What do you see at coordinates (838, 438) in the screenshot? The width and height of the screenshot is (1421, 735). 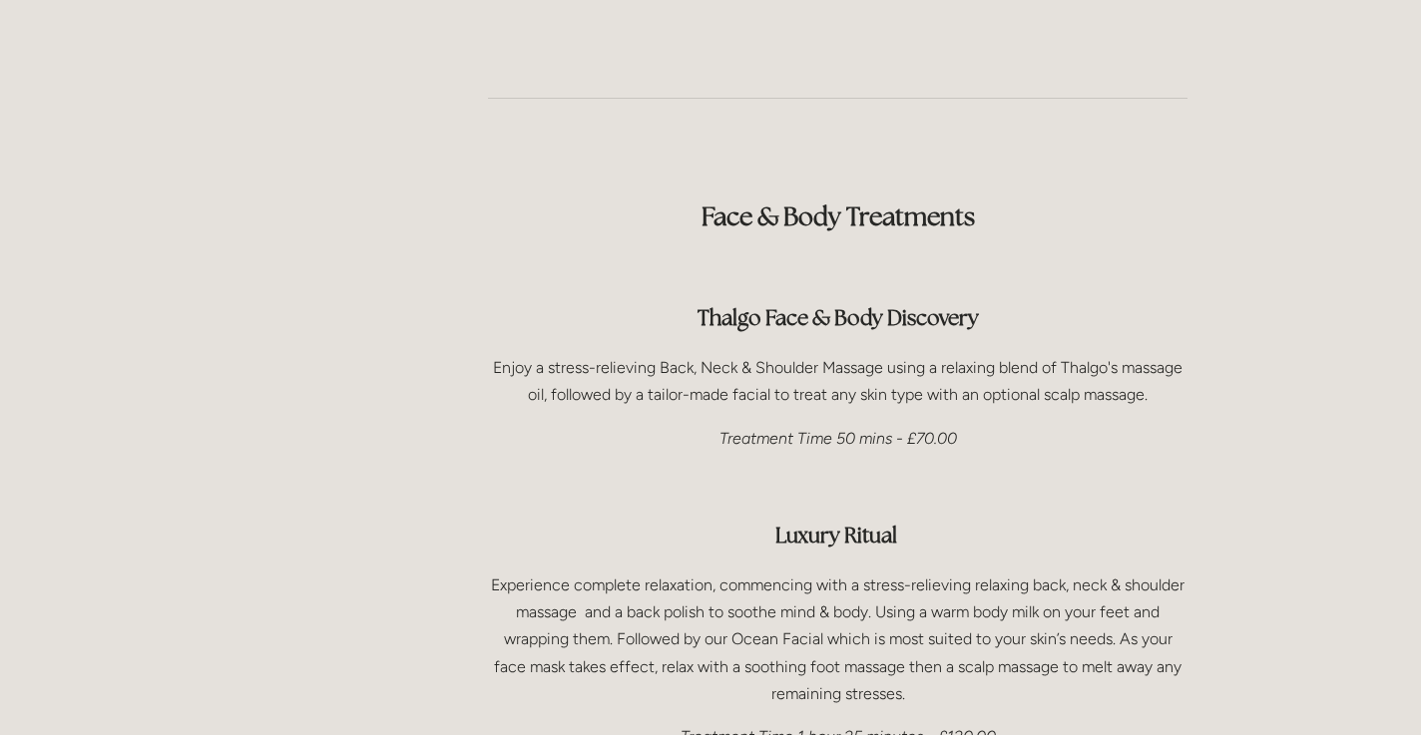 I see `em: Treatment Time 50 mins - £70.00` at bounding box center [838, 438].